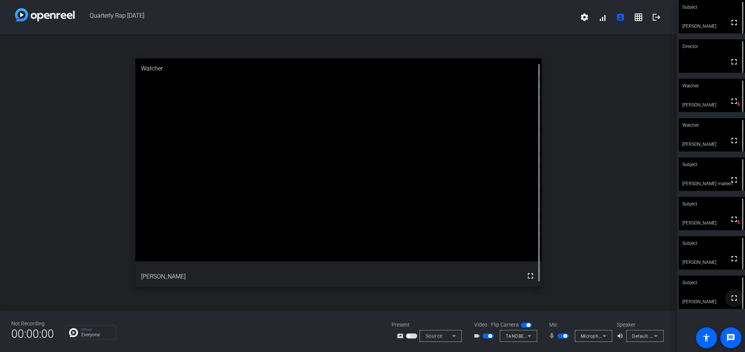 This screenshot has height=352, width=745. I want to click on mat-icon: settings, so click(584, 17).